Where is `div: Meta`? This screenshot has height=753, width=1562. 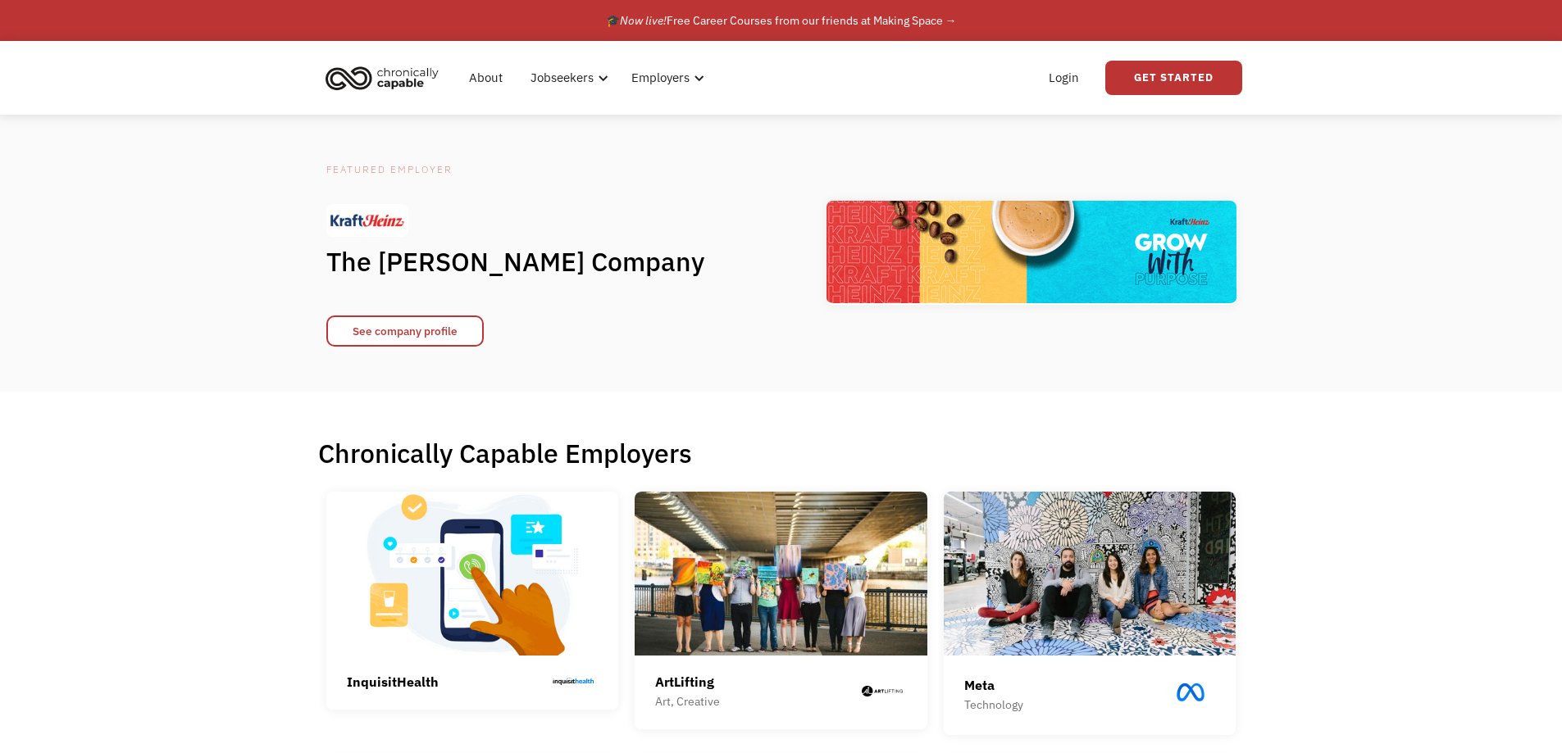 div: Meta is located at coordinates (994, 685).